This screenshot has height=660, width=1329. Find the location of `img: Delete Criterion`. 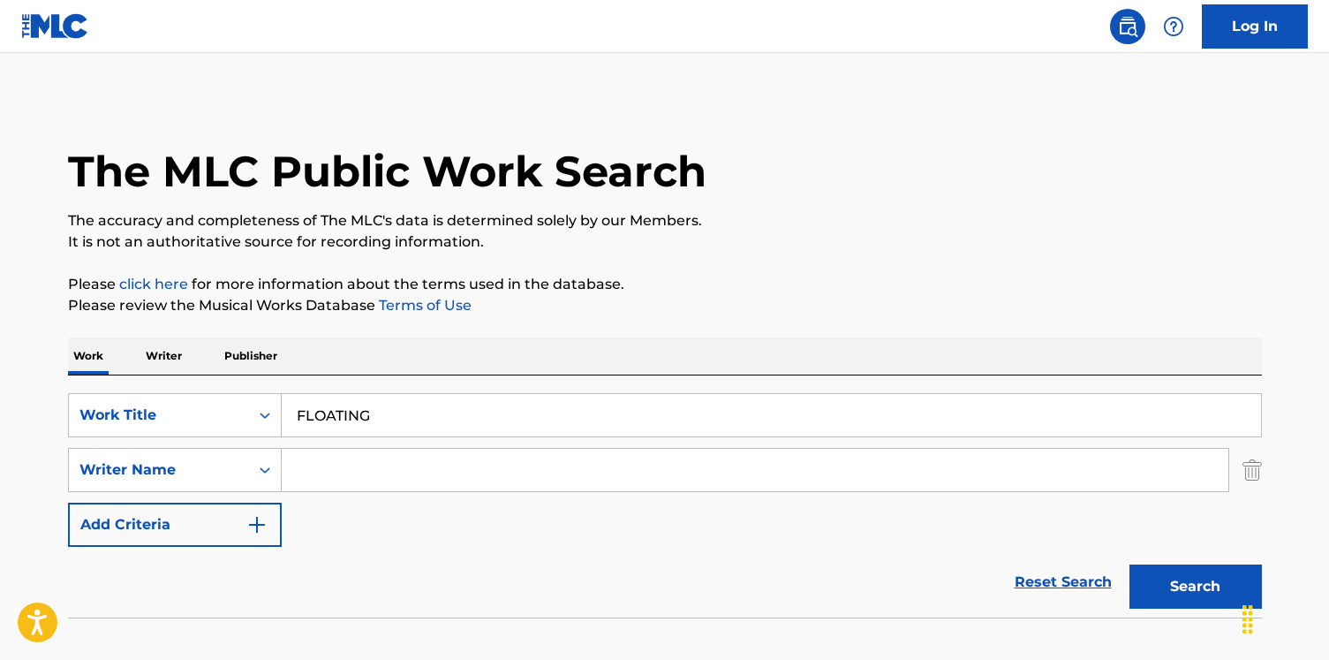

img: Delete Criterion is located at coordinates (1252, 470).